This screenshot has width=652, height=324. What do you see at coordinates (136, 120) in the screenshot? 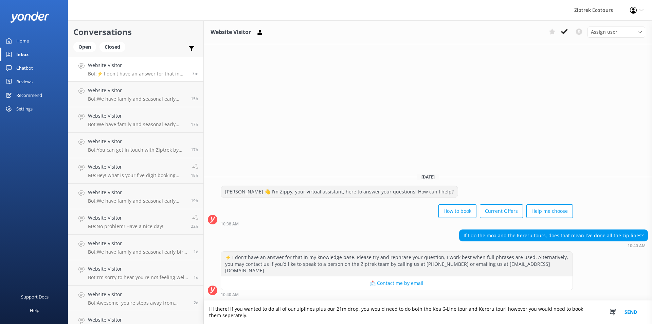
I see `a: Website VisitorBot:We have family and seasonal early bird discounts available, and they change th...` at bounding box center [136, 120].